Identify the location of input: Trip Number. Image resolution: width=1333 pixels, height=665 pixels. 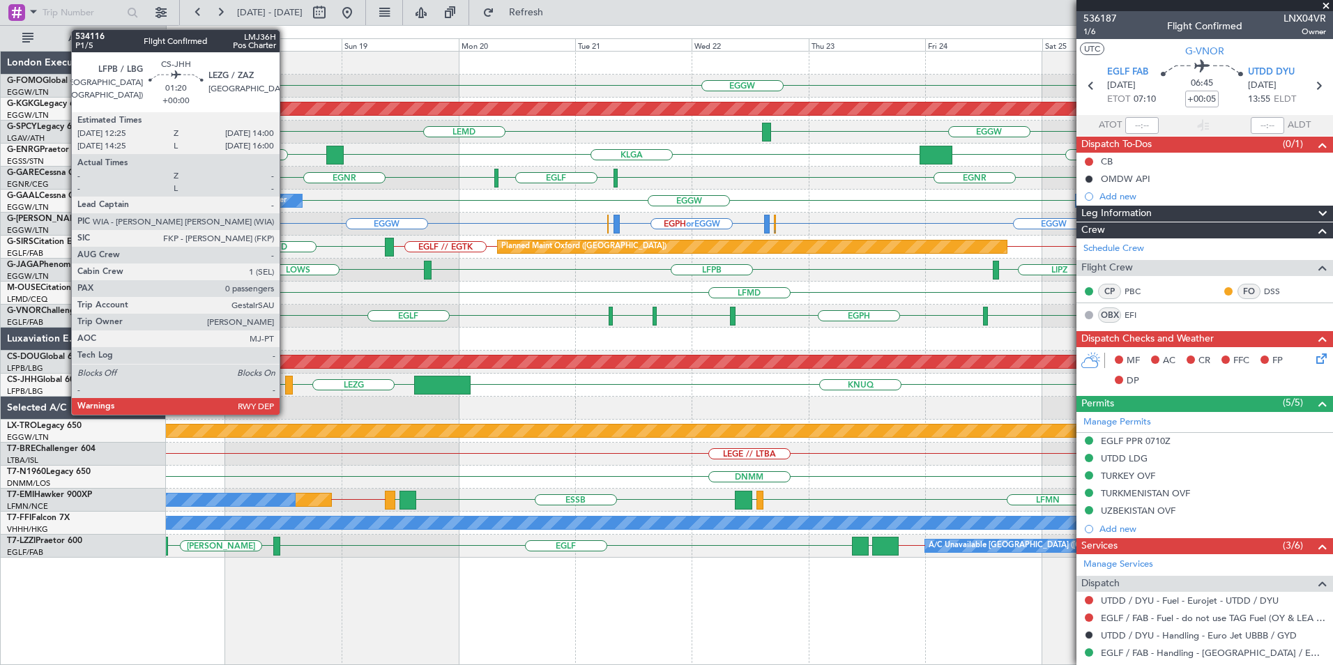
(82, 13).